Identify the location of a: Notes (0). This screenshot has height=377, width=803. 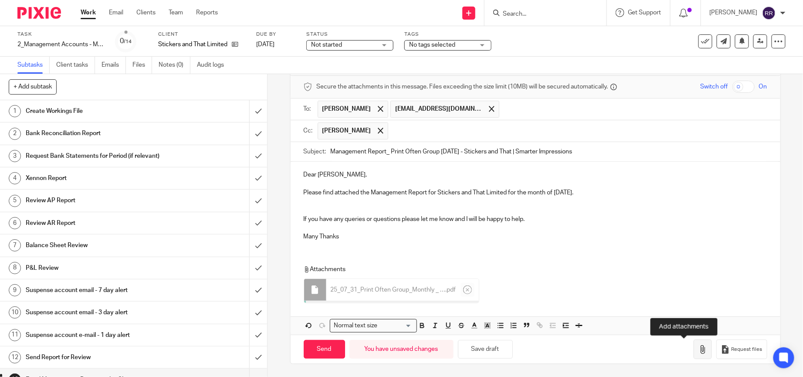
(174, 65).